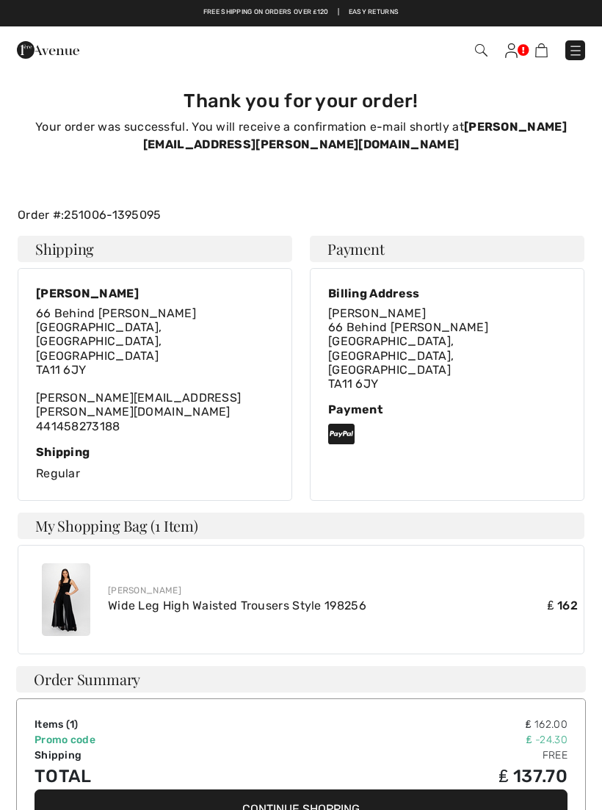 Image resolution: width=602 pixels, height=810 pixels. I want to click on div: Regular, so click(155, 463).